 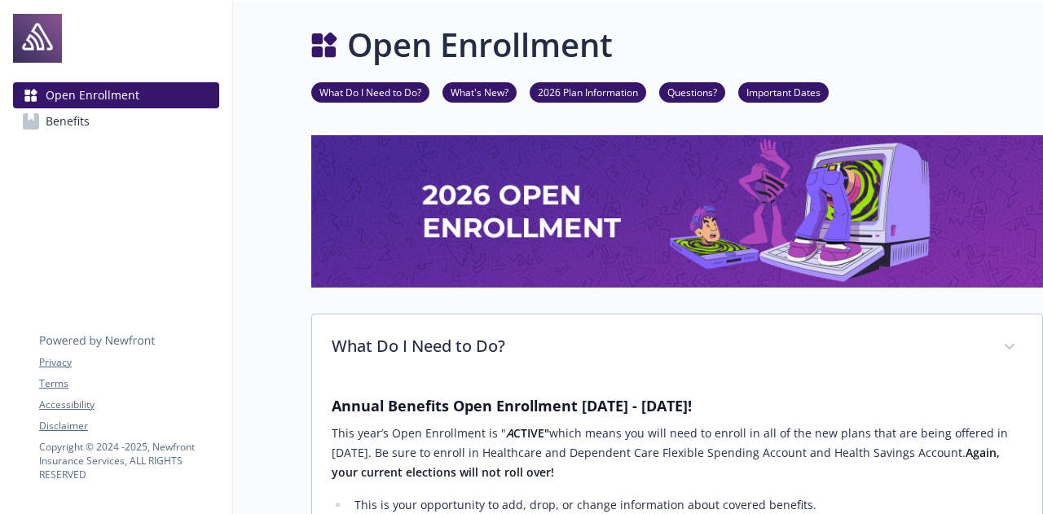 I want to click on img: open enrollment page banner, so click(x=677, y=211).